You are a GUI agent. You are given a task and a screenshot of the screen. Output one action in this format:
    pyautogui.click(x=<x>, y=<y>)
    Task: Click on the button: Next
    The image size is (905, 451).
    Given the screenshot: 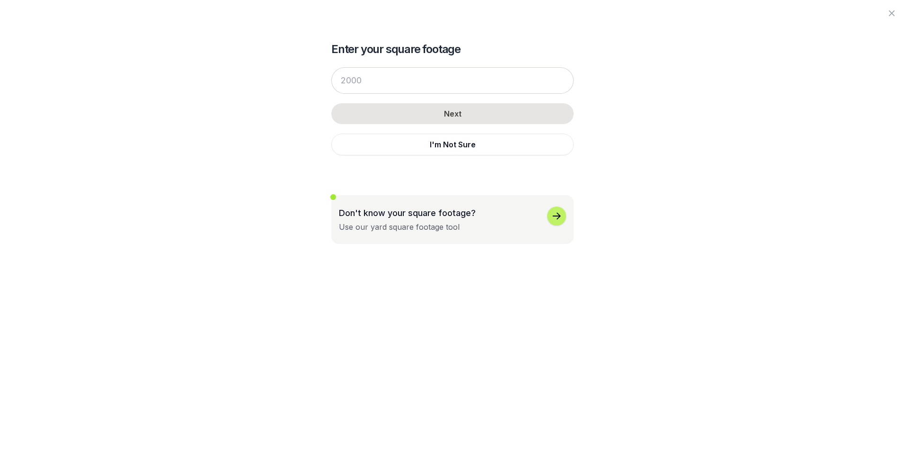 What is the action you would take?
    pyautogui.click(x=452, y=114)
    